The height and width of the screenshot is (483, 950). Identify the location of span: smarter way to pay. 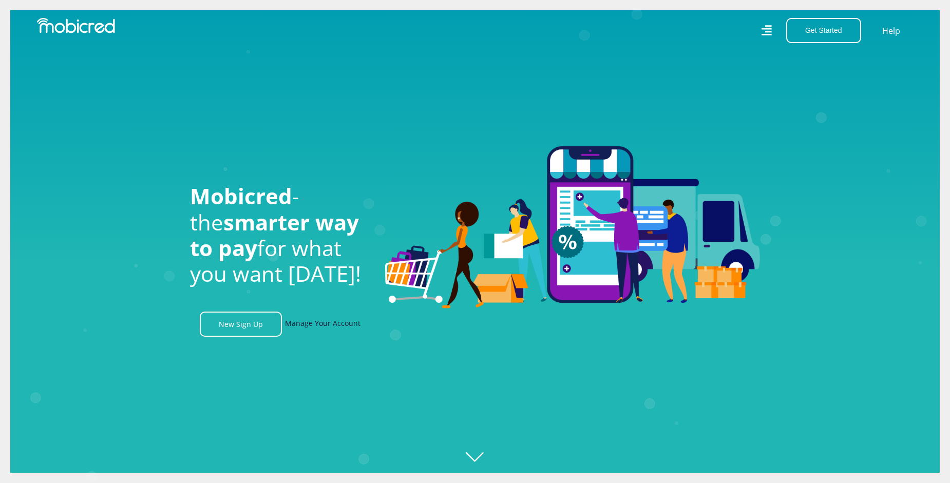
(274, 235).